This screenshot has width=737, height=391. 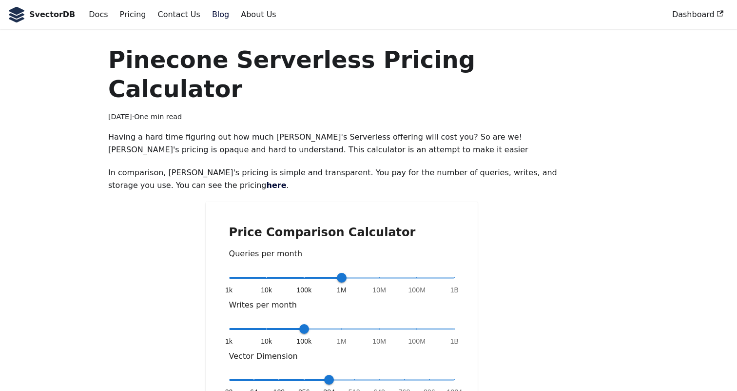 What do you see at coordinates (220, 15) in the screenshot?
I see `a: Blog` at bounding box center [220, 15].